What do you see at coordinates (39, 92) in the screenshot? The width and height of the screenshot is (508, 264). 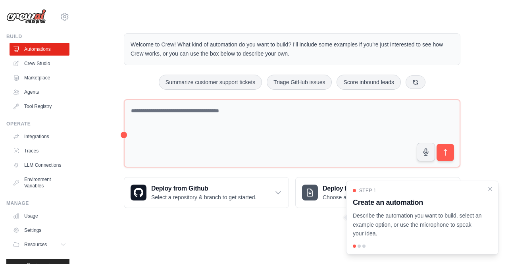 I see `a: Agents` at bounding box center [39, 92].